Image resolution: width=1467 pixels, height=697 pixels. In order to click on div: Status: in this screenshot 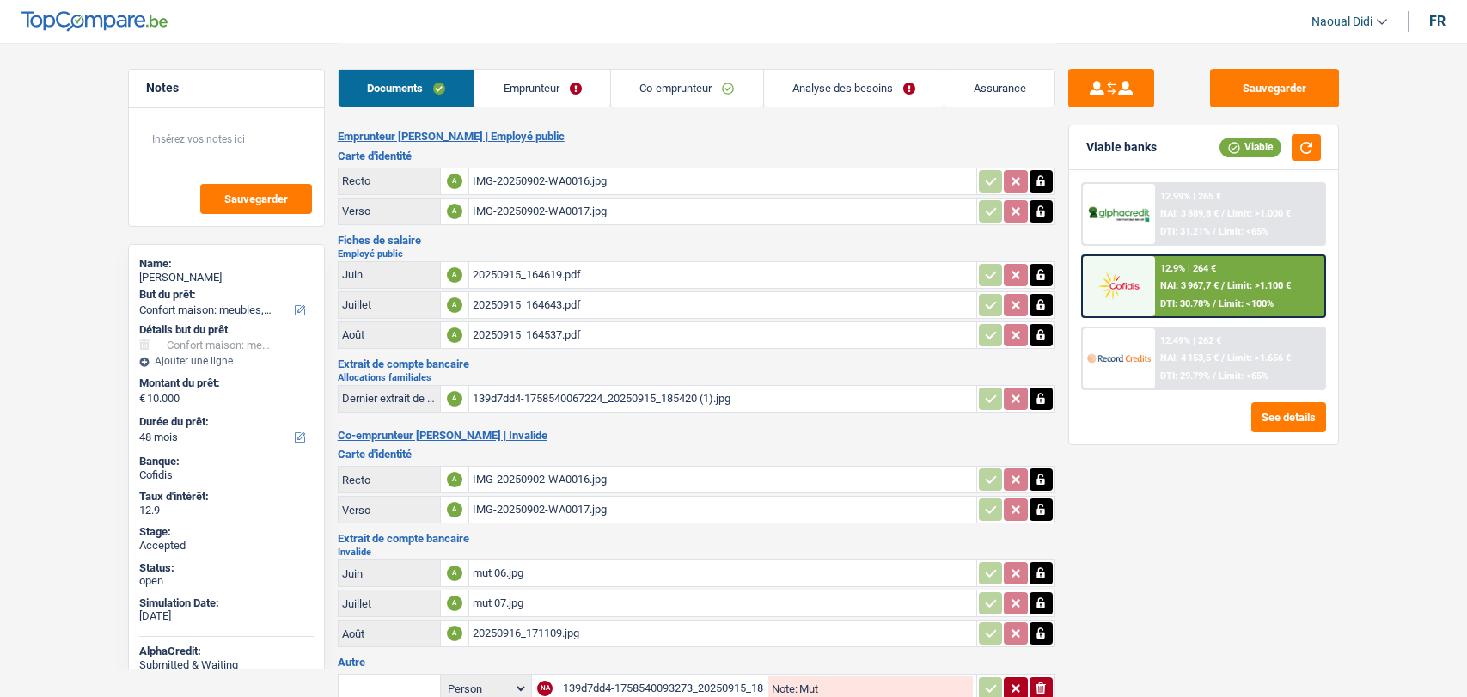, I will do `click(226, 568)`.